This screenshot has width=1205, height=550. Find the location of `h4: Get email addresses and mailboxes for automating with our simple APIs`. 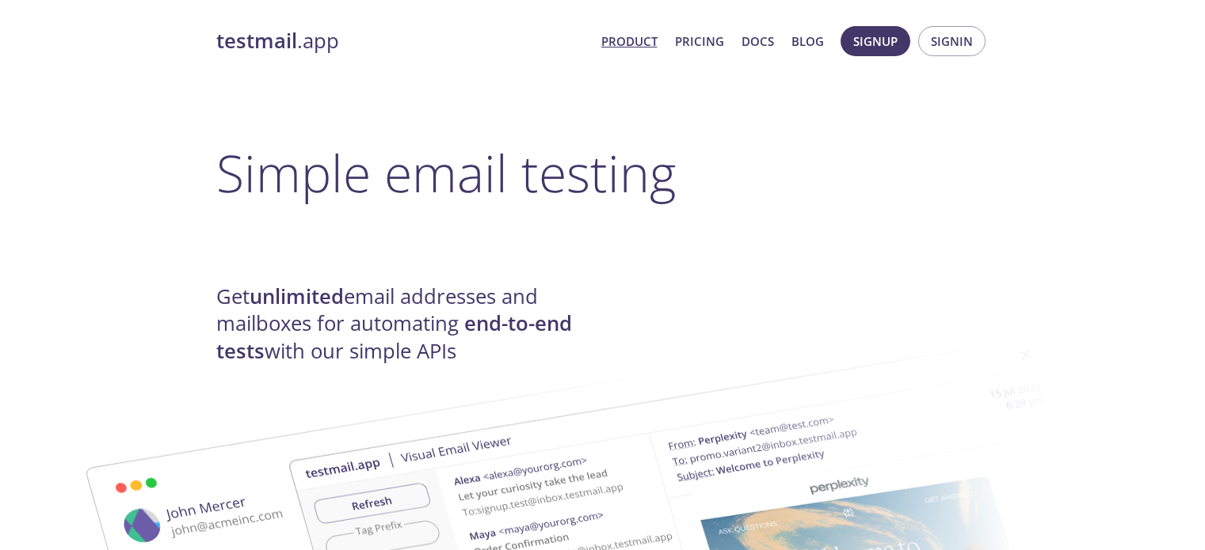

h4: Get email addresses and mailboxes for automating with our simple APIs is located at coordinates (409, 324).